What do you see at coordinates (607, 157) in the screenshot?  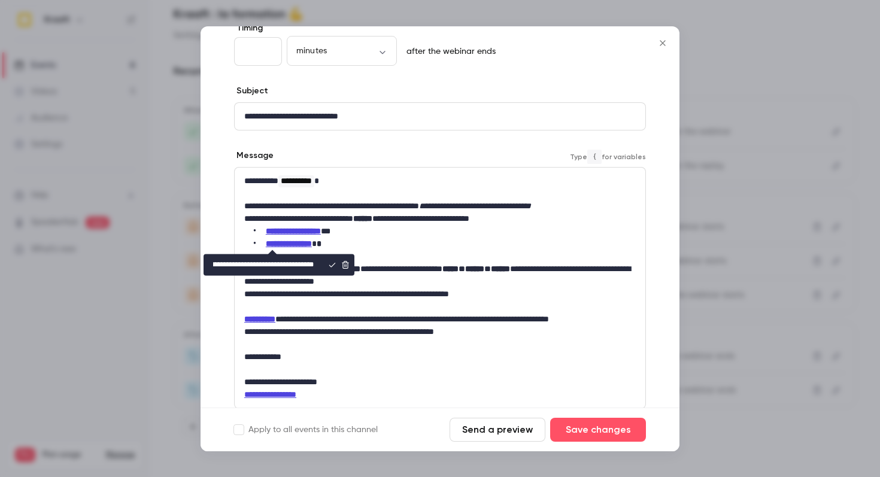 I see `span: Type for variables` at bounding box center [607, 157].